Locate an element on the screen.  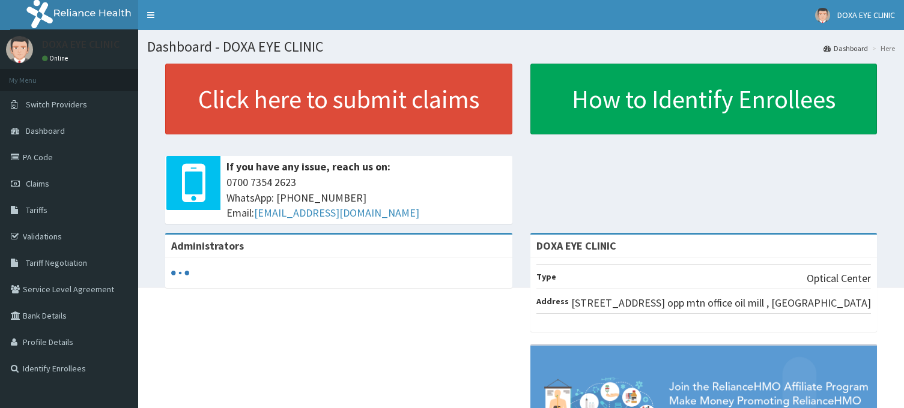
b: Administrators is located at coordinates (207, 246).